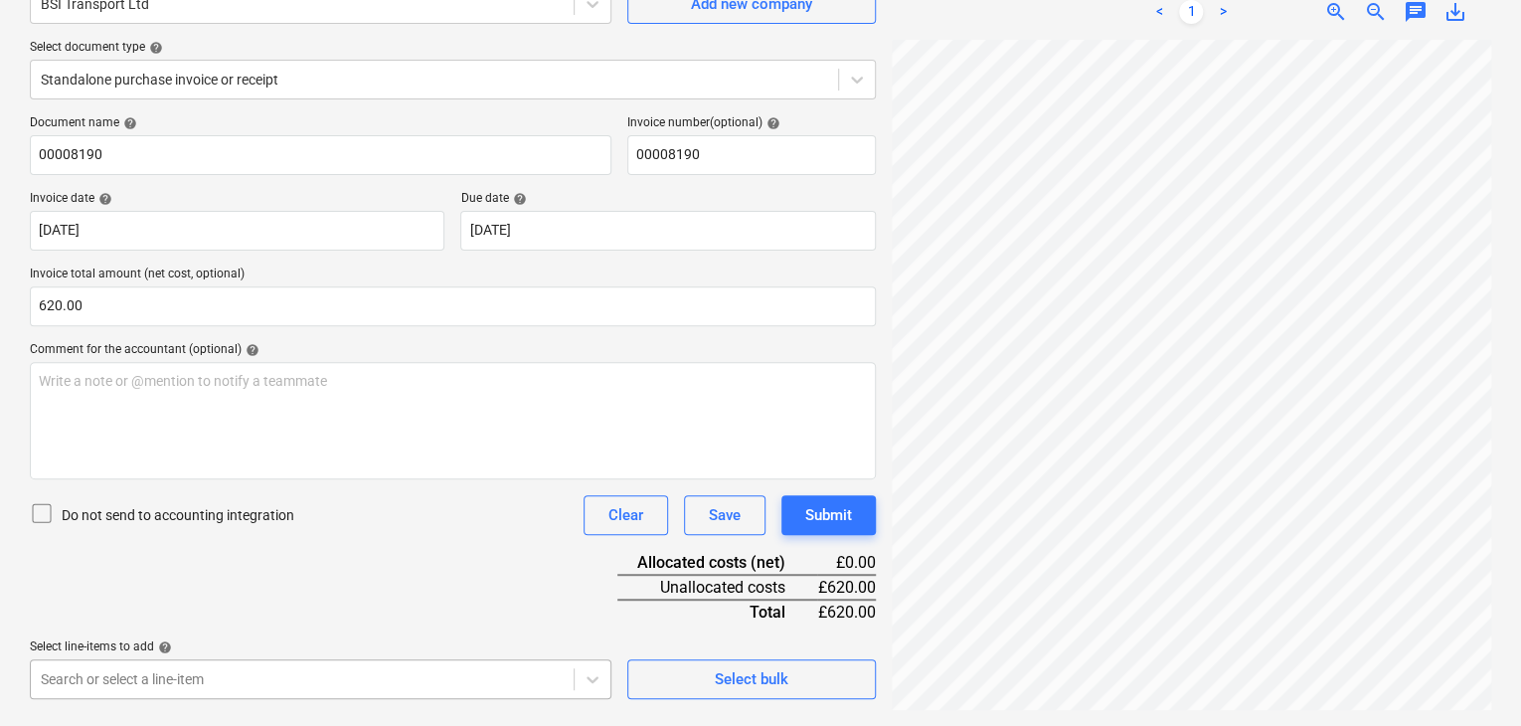 The width and height of the screenshot is (1521, 726). I want to click on button: Submit, so click(828, 515).